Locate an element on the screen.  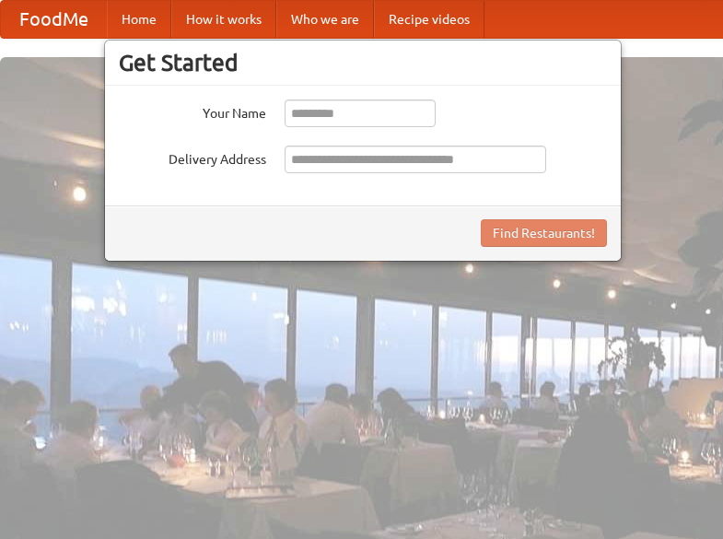
button: Find Restaurants! is located at coordinates (543, 233).